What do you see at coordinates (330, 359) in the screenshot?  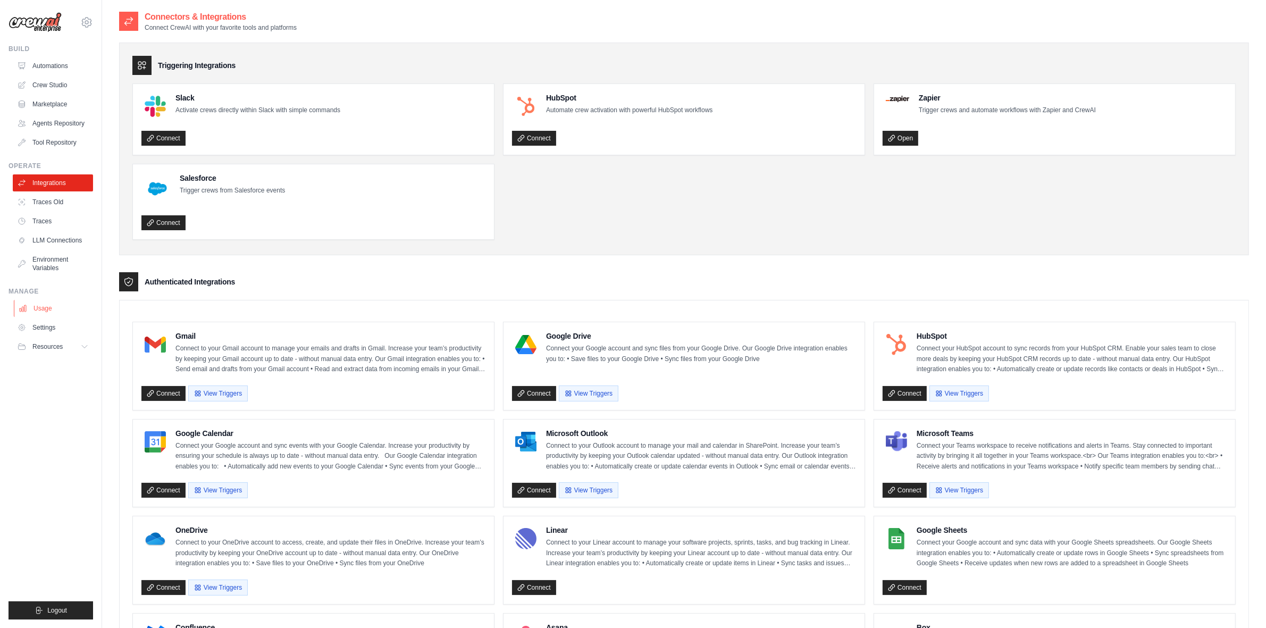 I see `p: Connect to your Gmail account to manage your emails and drafts in Gmail. Increase your team’s pro...` at bounding box center [330, 359].